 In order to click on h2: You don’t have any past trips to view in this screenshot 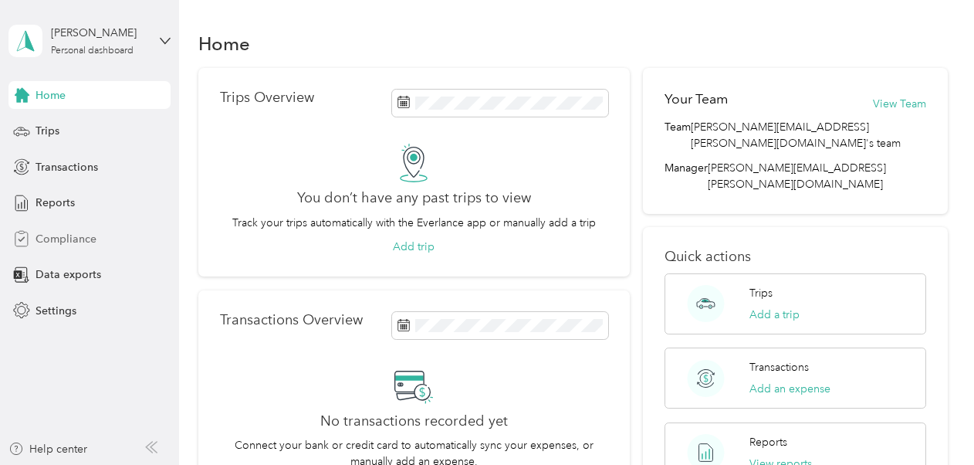, I will do `click(414, 198)`.